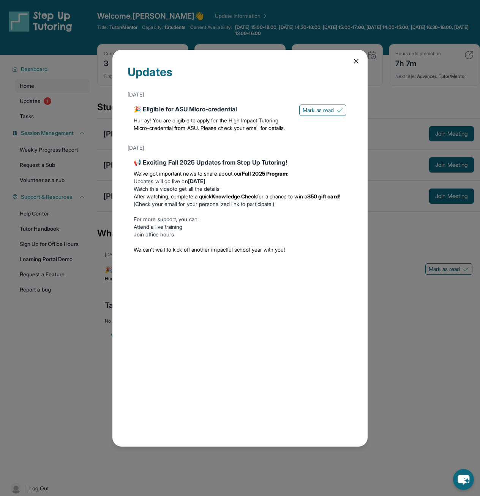 The image size is (480, 496). Describe the element at coordinates (265, 173) in the screenshot. I see `strong: Fall 2025 Program:` at that location.